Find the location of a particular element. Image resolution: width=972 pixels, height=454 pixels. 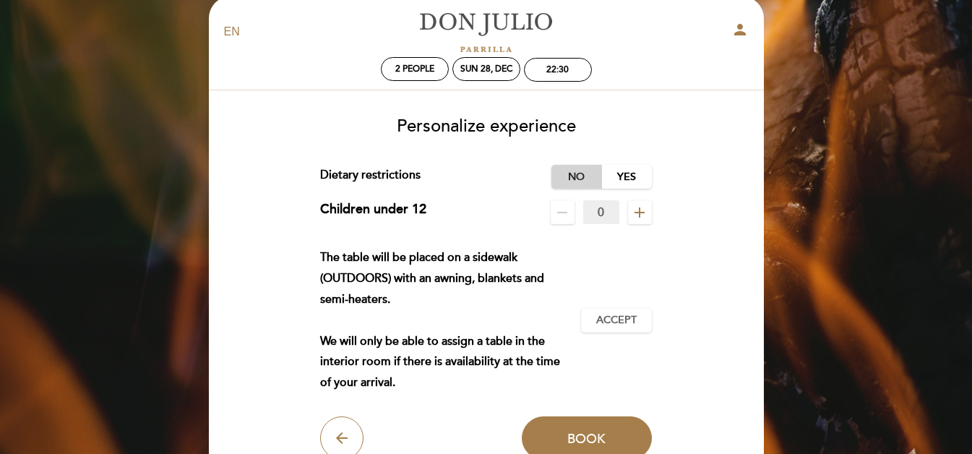

button: person is located at coordinates (740, 32).